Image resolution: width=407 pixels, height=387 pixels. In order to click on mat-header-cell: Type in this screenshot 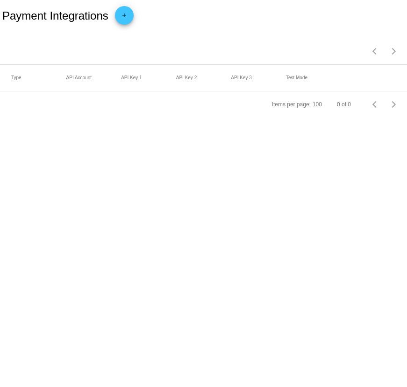, I will do `click(39, 77)`.